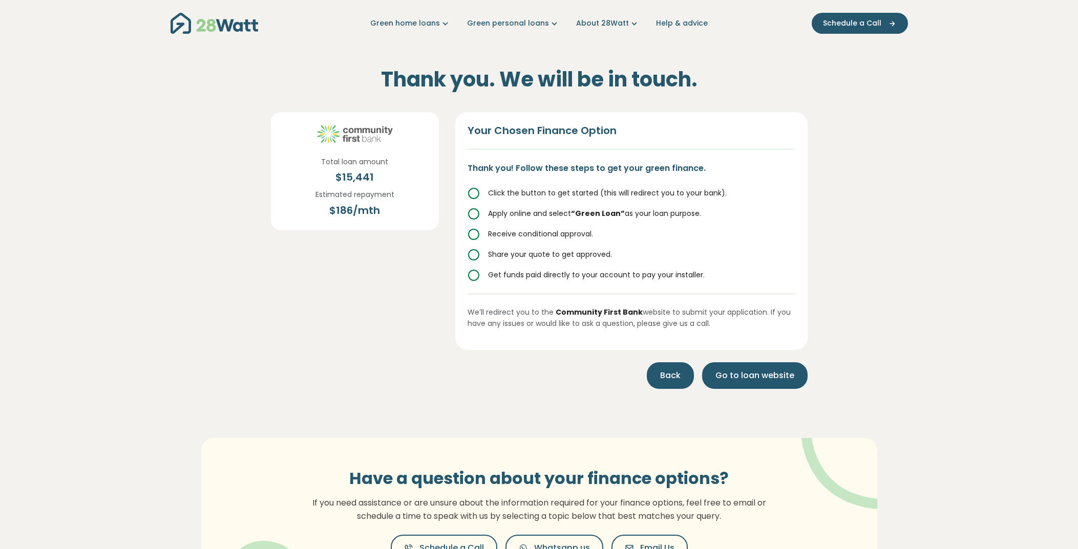 The height and width of the screenshot is (549, 1078). Describe the element at coordinates (607, 193) in the screenshot. I see `span: Click the button to get started (this will redirect you to your bank).` at that location.